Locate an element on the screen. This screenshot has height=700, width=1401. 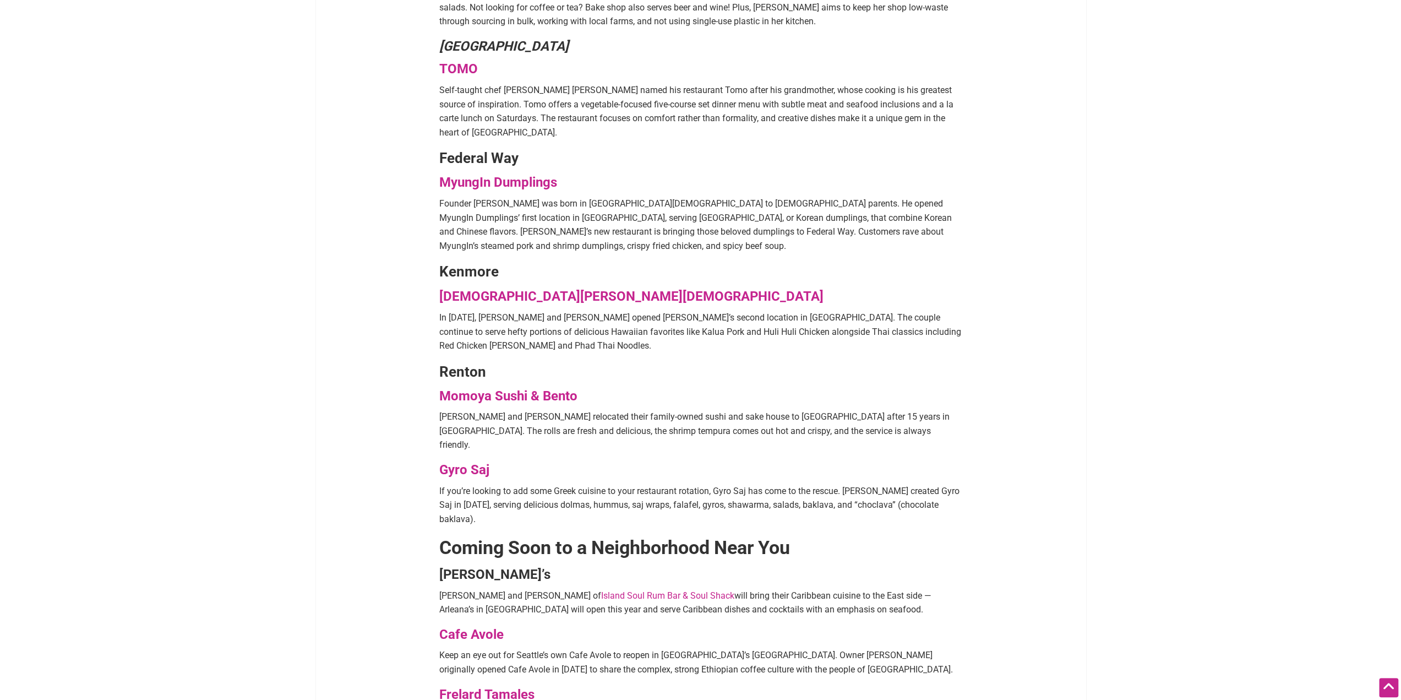
strong: Gyro Saj is located at coordinates (464, 469).